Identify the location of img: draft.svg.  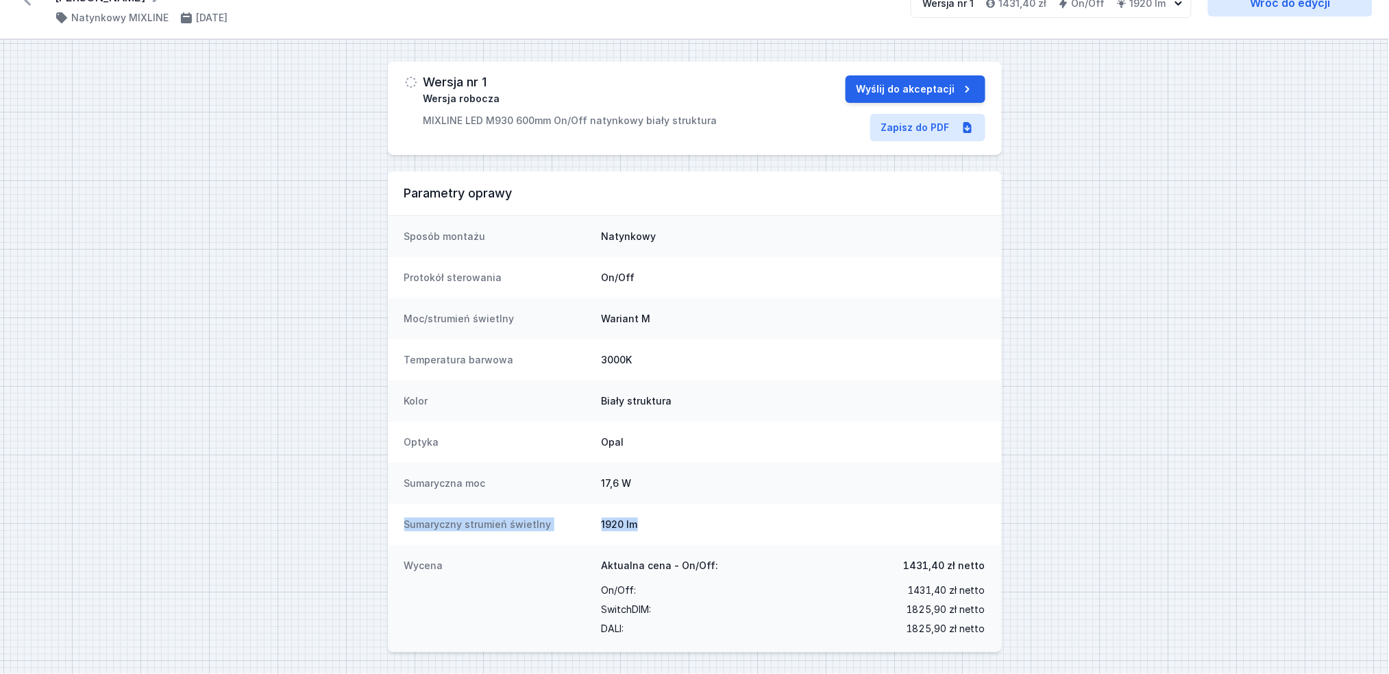
(411, 82).